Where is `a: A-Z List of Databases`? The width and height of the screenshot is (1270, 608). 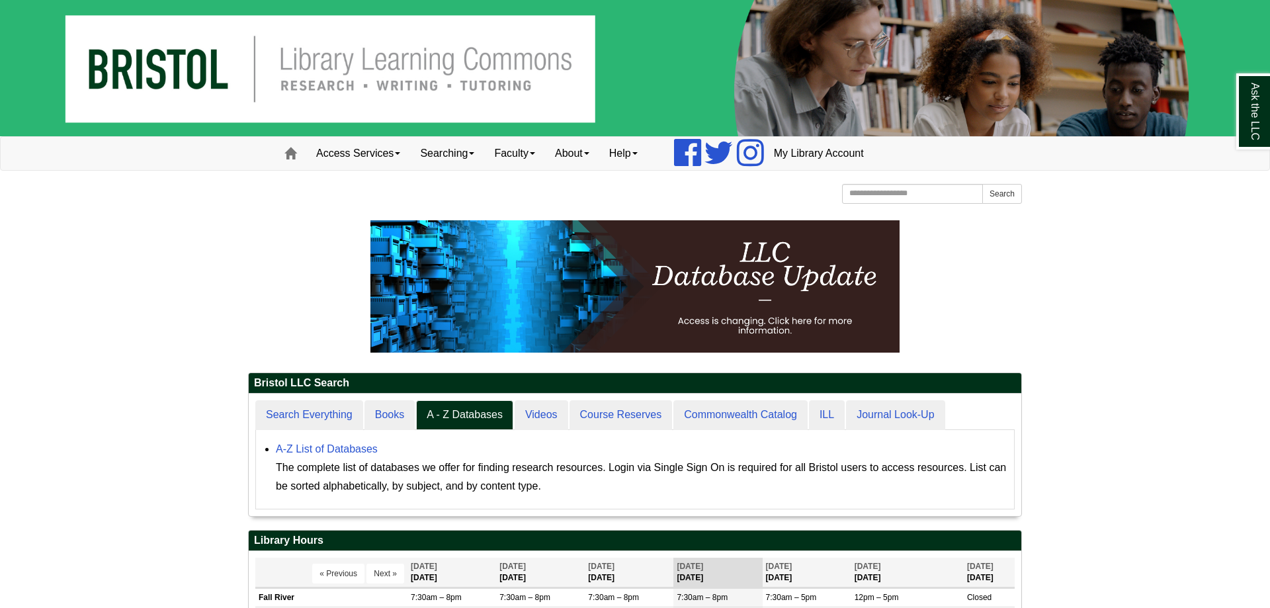 a: A-Z List of Databases is located at coordinates (327, 448).